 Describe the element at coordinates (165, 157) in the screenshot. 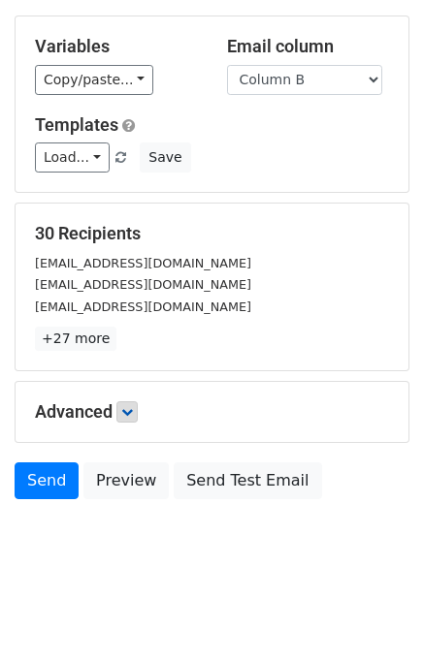

I see `button: Save` at that location.